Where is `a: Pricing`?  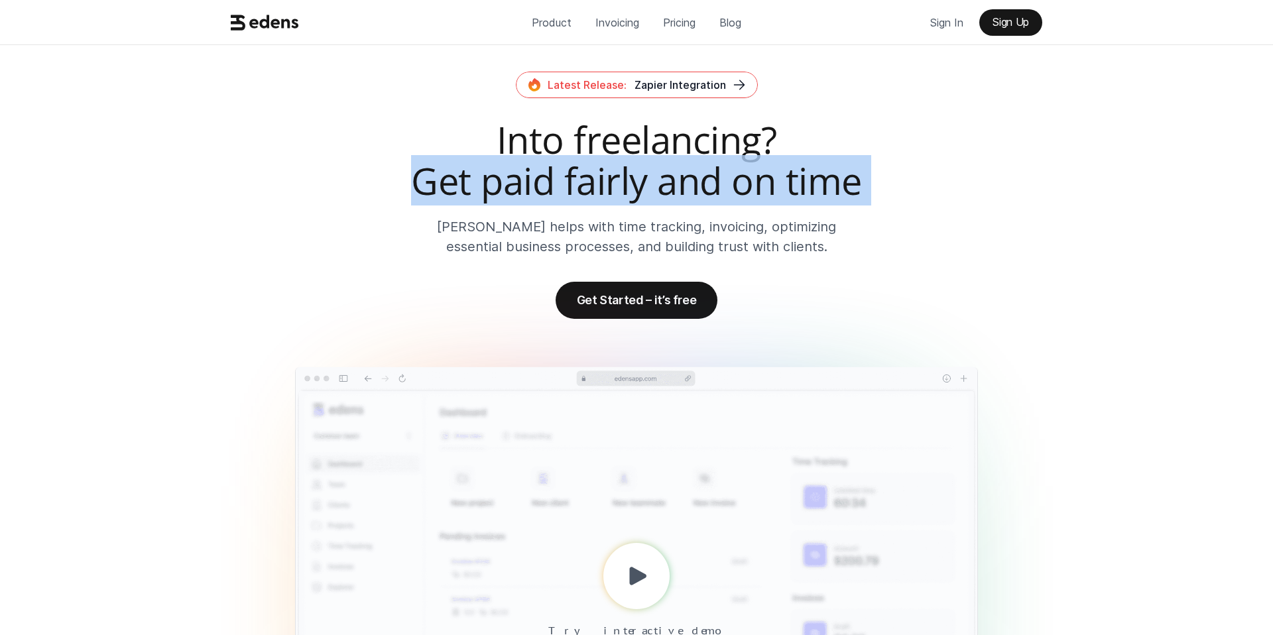 a: Pricing is located at coordinates (679, 23).